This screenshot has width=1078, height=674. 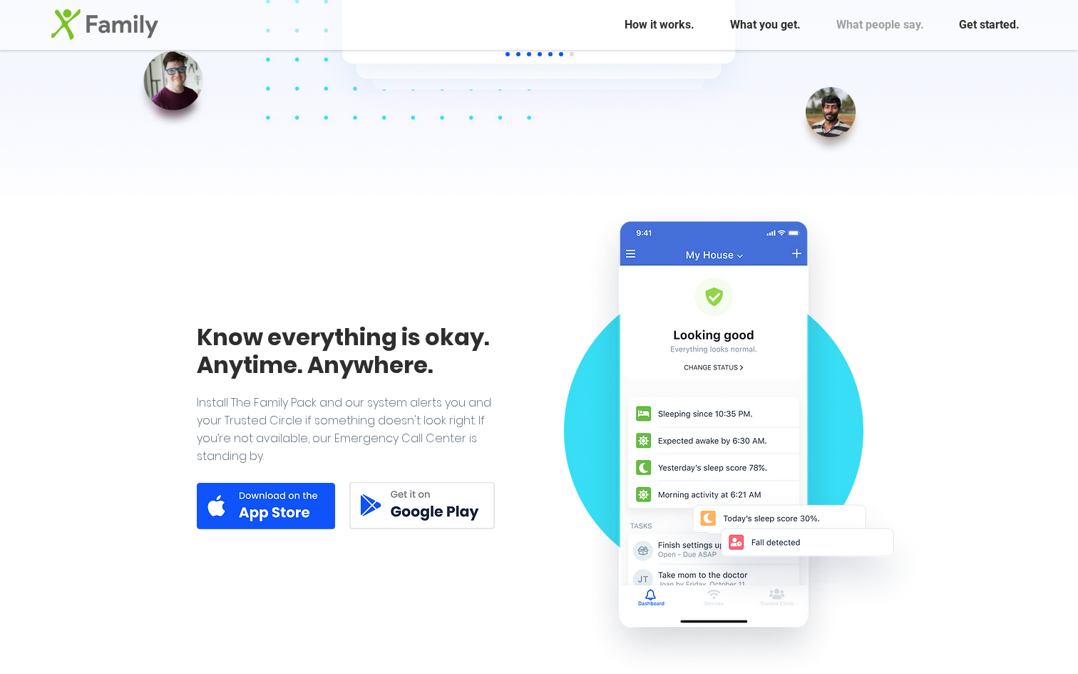 What do you see at coordinates (821, 25) in the screenshot?
I see `nav: Site` at bounding box center [821, 25].